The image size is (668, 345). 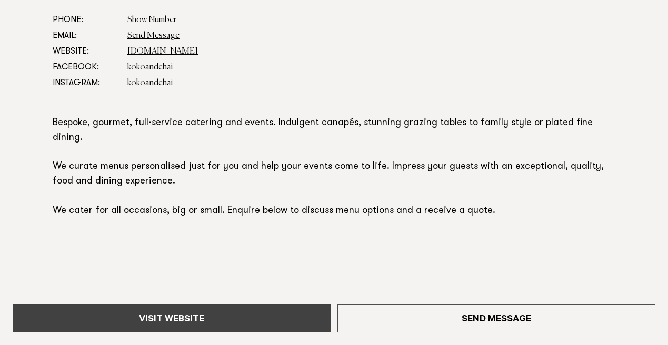 I want to click on dt: Phone:, so click(x=86, y=20).